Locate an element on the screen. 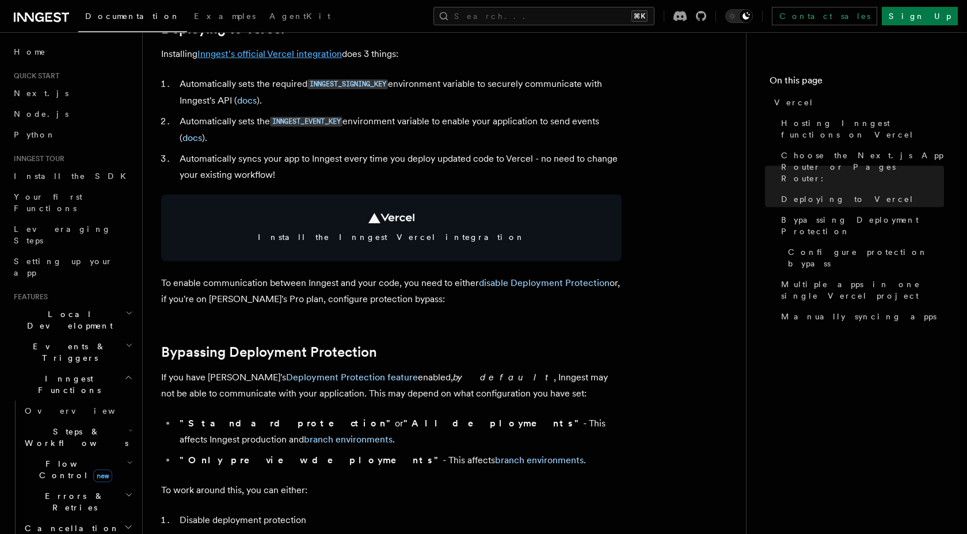 The image size is (967, 534). p: To work around this, you can either: is located at coordinates (392, 491).